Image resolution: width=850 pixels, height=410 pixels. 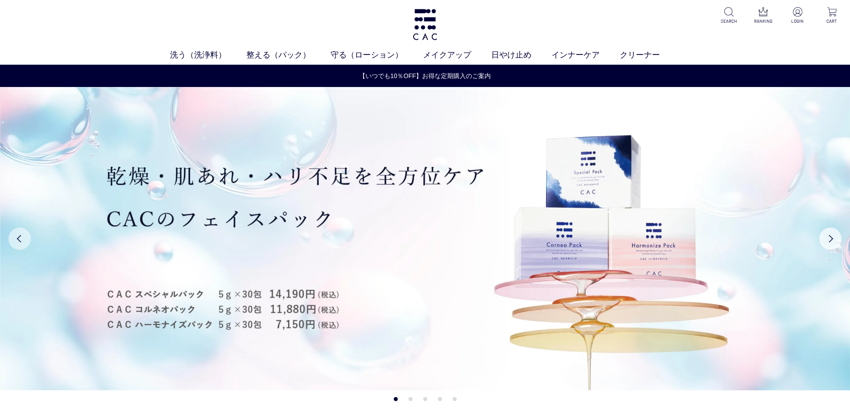 What do you see at coordinates (797, 21) in the screenshot?
I see `p: LOGIN` at bounding box center [797, 21].